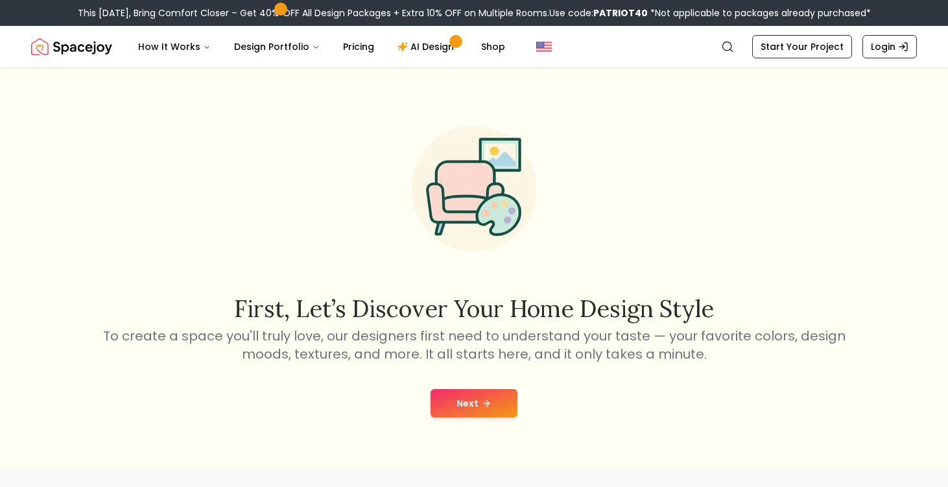  Describe the element at coordinates (474, 345) in the screenshot. I see `p: To create a space you'll truly love, our designers first need to understand your taste — your fav...` at that location.